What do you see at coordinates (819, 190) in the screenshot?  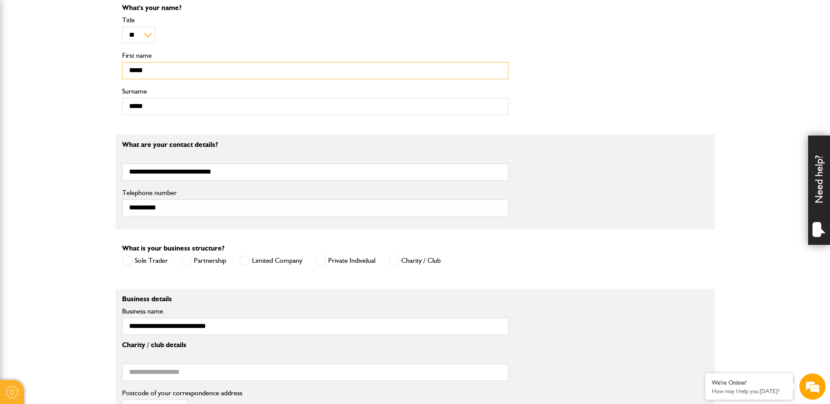 I see `div: Need help?` at bounding box center [819, 190].